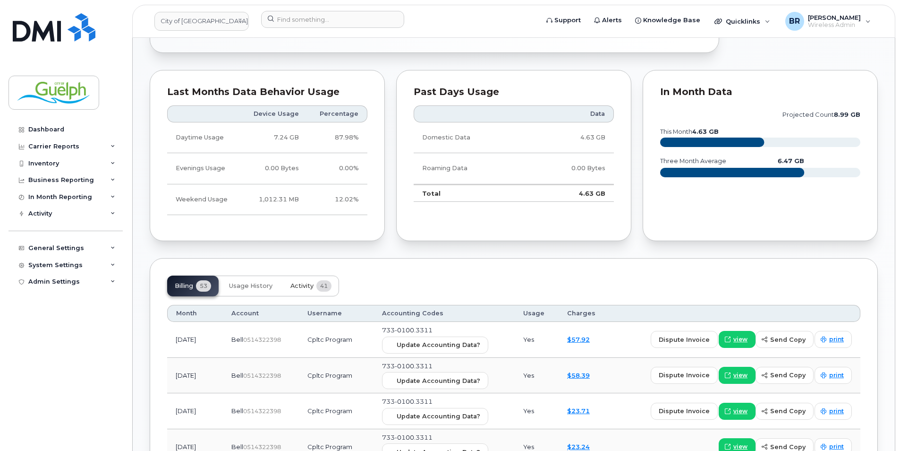  I want to click on a: City of Guelph, so click(202, 21).